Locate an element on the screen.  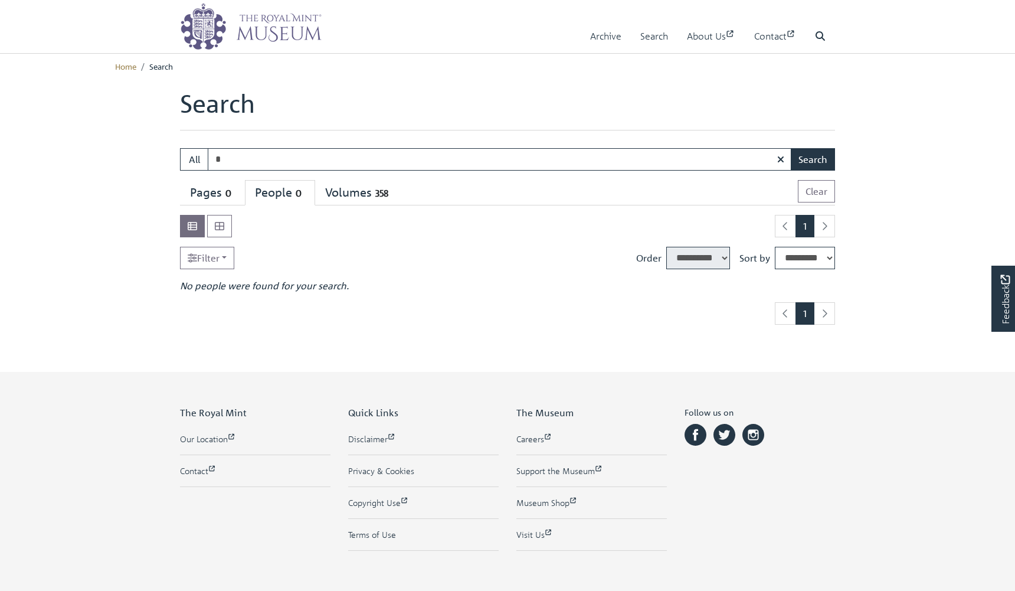
h1: Search is located at coordinates (507, 109).